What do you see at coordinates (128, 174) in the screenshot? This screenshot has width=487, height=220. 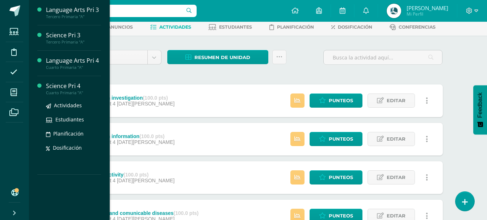 I see `div: Diseases Activity` at bounding box center [128, 174].